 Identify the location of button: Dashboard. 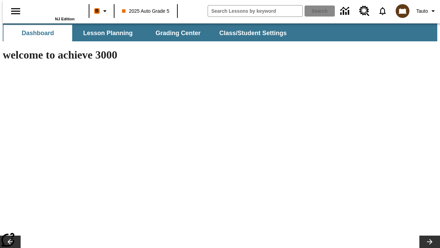
(38, 33).